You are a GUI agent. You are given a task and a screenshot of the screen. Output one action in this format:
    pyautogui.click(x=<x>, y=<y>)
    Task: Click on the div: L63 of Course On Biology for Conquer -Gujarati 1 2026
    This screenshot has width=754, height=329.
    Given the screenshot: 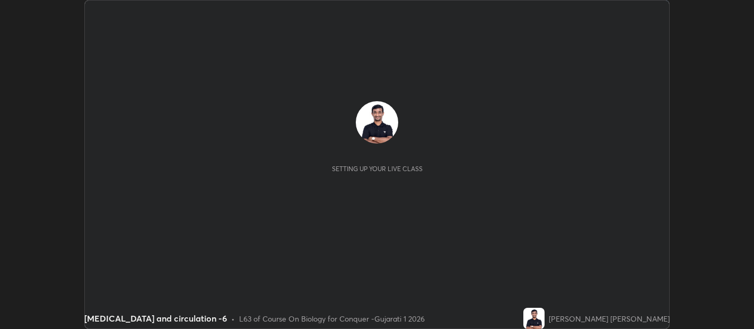 What is the action you would take?
    pyautogui.click(x=332, y=319)
    